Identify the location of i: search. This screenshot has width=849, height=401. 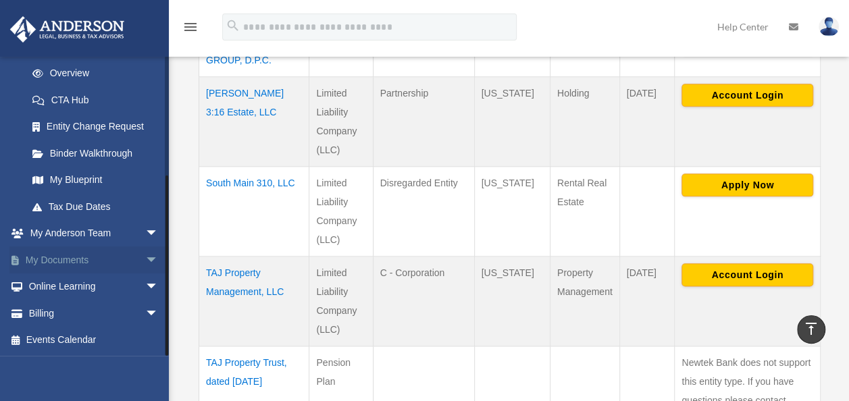
(233, 26).